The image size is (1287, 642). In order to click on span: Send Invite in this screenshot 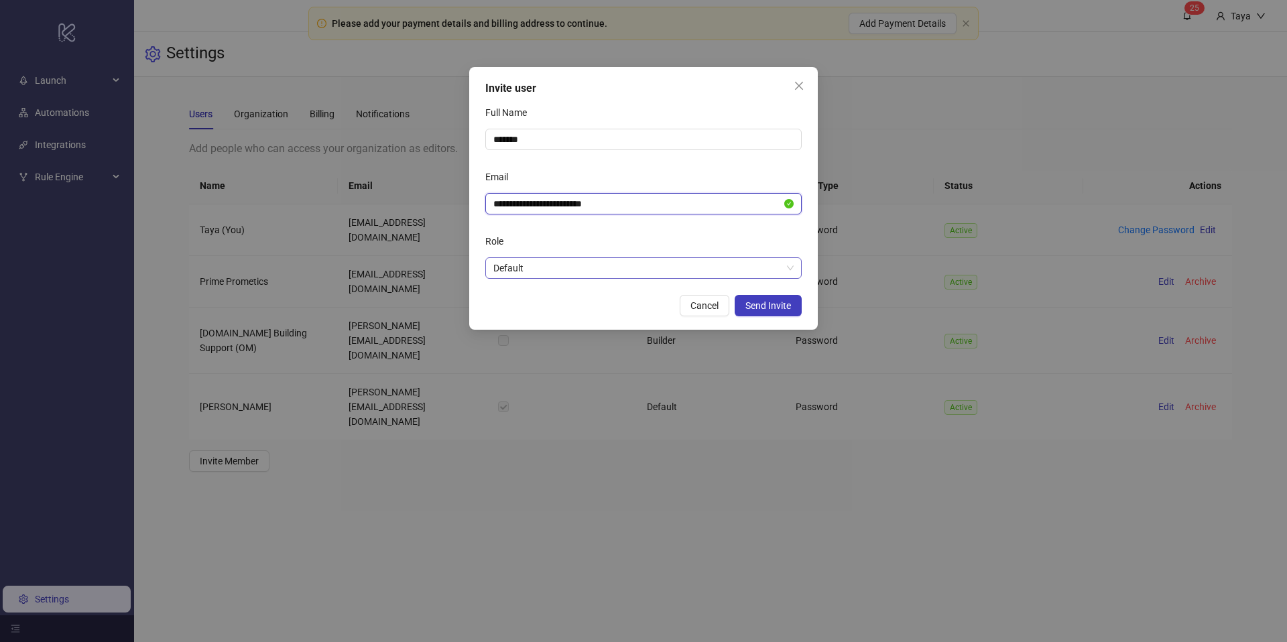, I will do `click(768, 306)`.